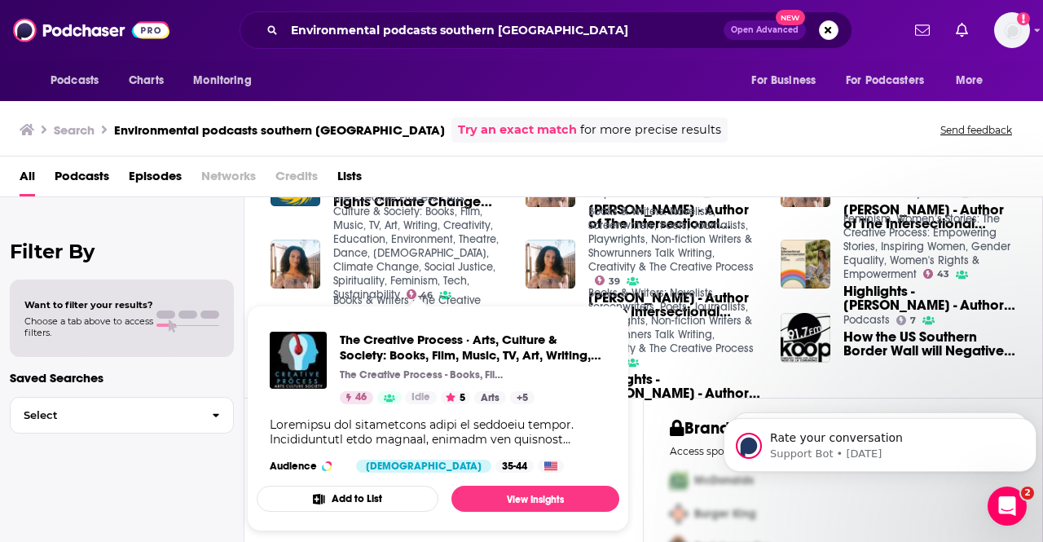 This screenshot has width=1043, height=542. I want to click on p: Saved Searches, so click(121, 377).